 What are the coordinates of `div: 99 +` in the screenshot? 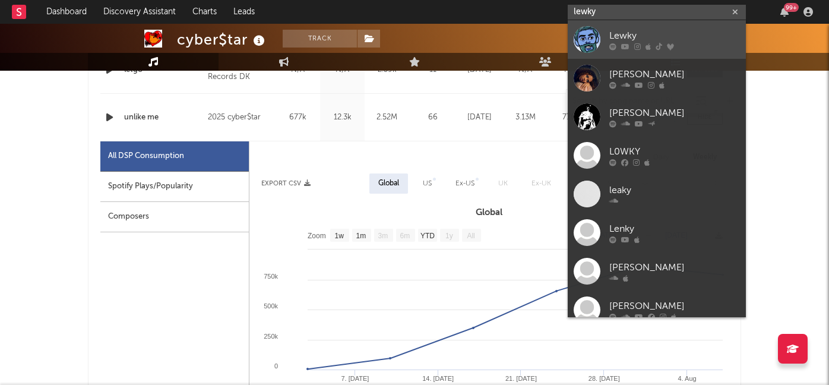 It's located at (791, 7).